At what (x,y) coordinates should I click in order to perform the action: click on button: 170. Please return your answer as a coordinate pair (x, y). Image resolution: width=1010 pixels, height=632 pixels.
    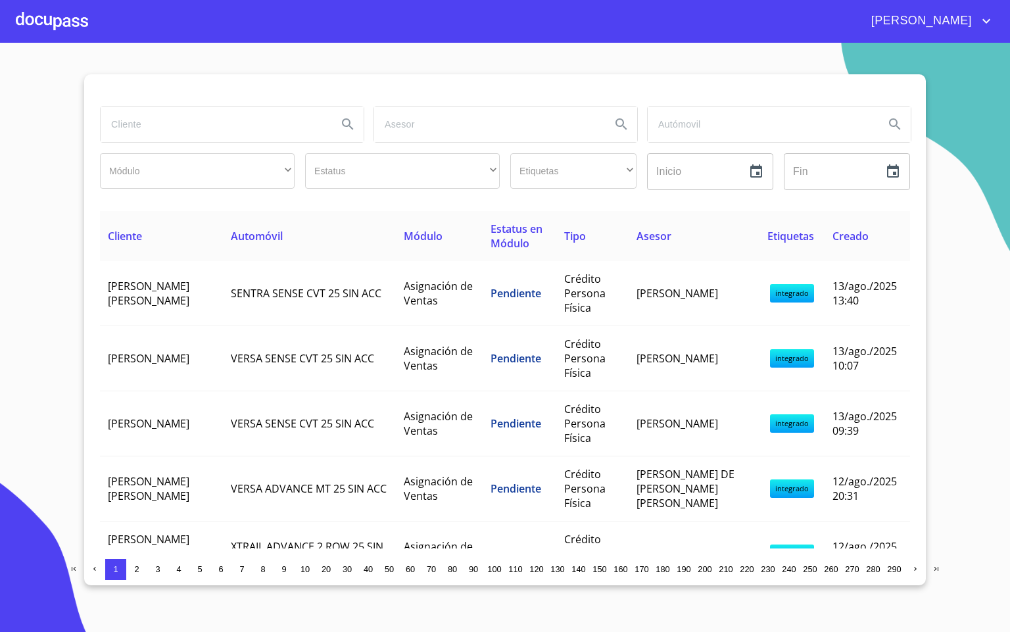
    Looking at the image, I should click on (642, 569).